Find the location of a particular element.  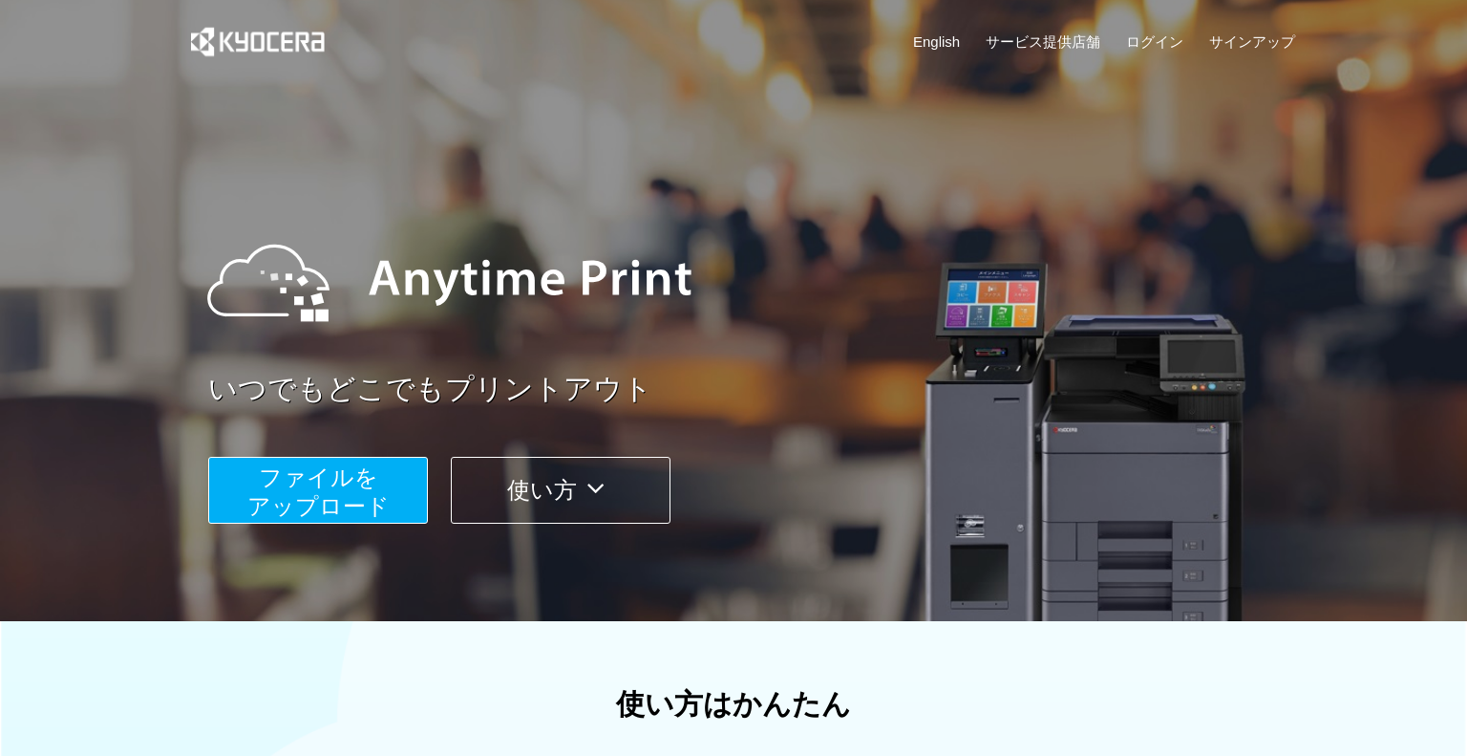

a: サインアップ is located at coordinates (1252, 41).